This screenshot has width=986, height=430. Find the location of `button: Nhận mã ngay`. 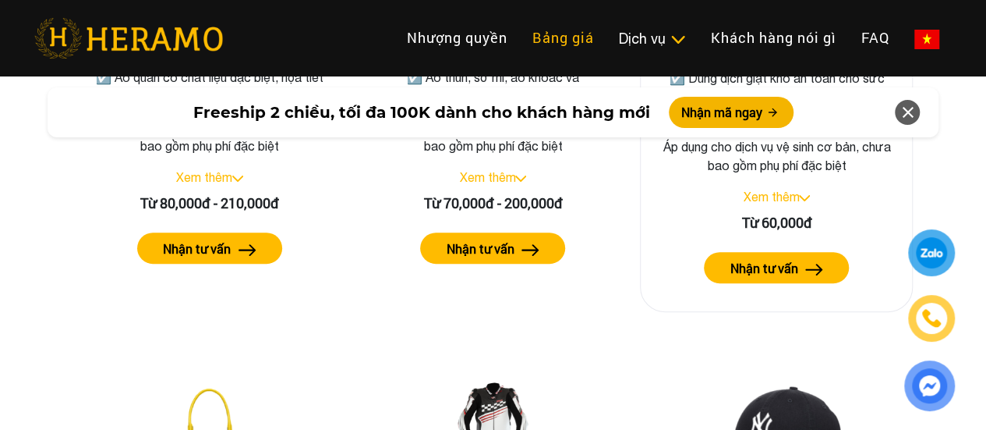

button: Nhận mã ngay is located at coordinates (731, 112).